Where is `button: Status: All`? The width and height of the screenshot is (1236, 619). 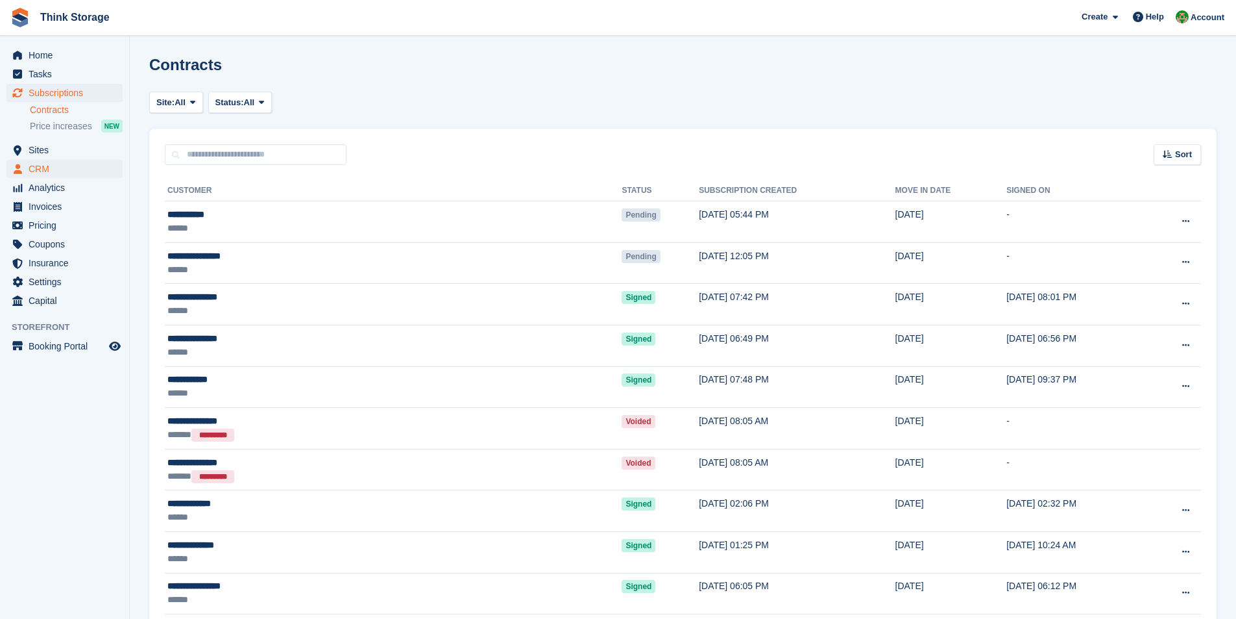
button: Status: All is located at coordinates (240, 102).